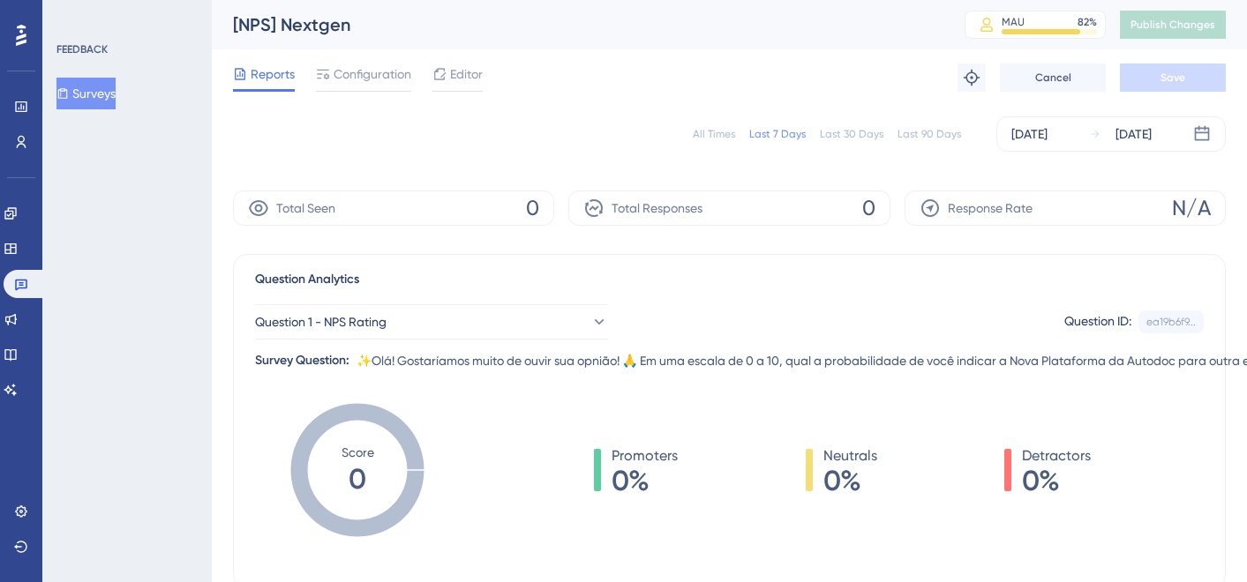 The height and width of the screenshot is (582, 1247). Describe the element at coordinates (372, 74) in the screenshot. I see `span: Configuration` at that location.